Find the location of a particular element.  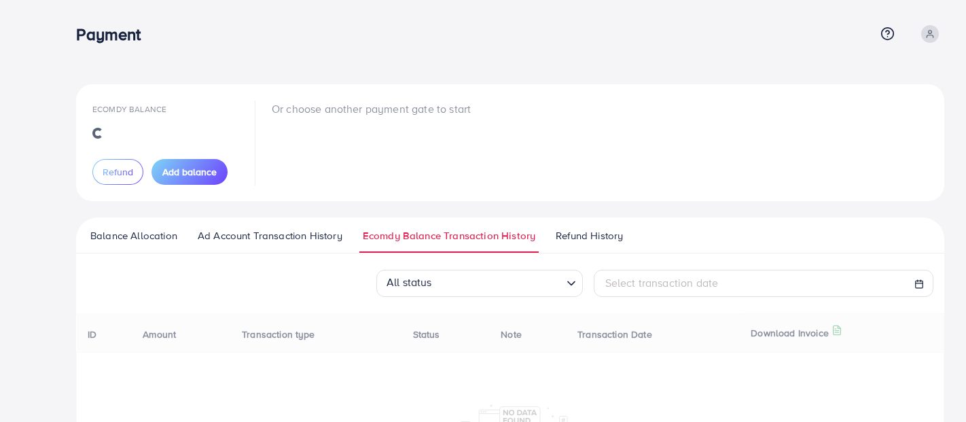

input: Search for option is located at coordinates (499, 283).